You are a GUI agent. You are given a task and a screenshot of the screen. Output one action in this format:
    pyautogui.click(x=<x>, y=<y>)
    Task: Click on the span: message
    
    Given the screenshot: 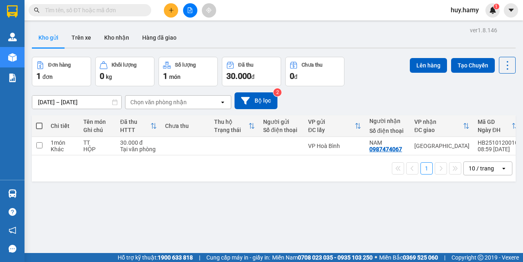 What is the action you would take?
    pyautogui.click(x=12, y=248)
    